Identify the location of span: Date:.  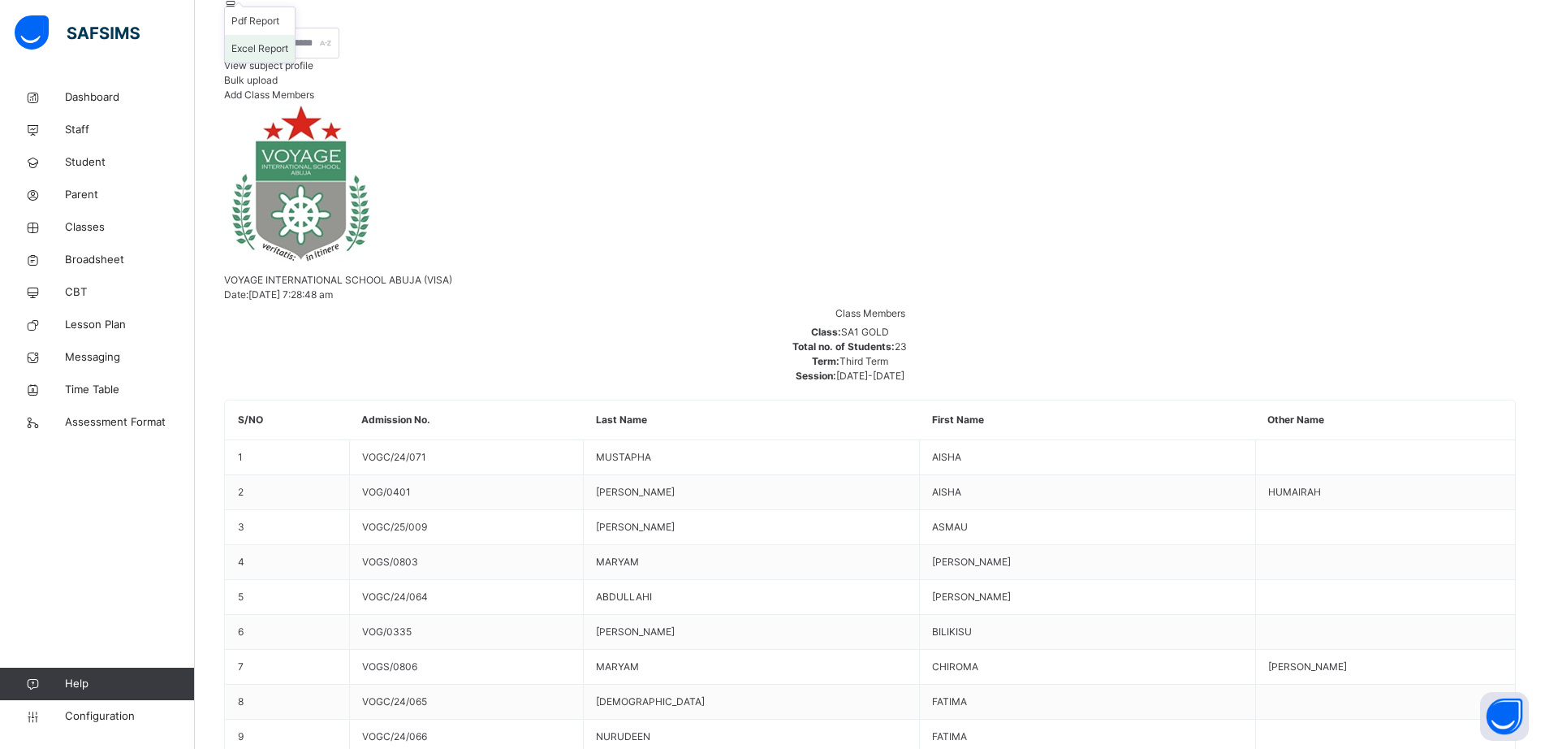
(236, 294).